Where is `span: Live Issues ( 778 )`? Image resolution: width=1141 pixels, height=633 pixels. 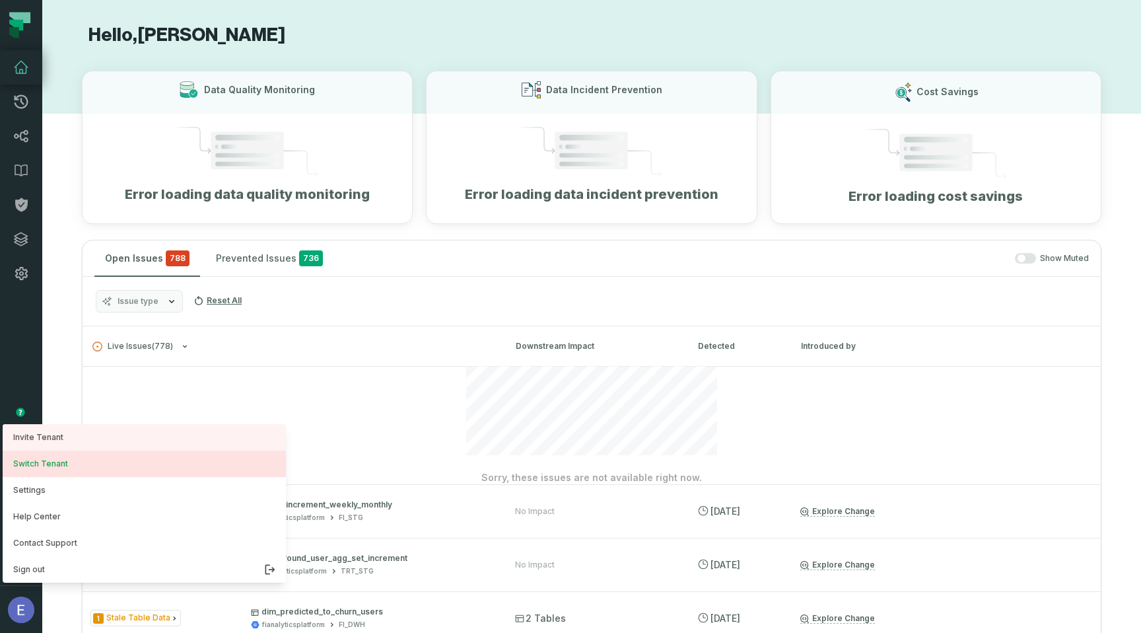 span: Live Issues ( 778 ) is located at coordinates (133, 346).